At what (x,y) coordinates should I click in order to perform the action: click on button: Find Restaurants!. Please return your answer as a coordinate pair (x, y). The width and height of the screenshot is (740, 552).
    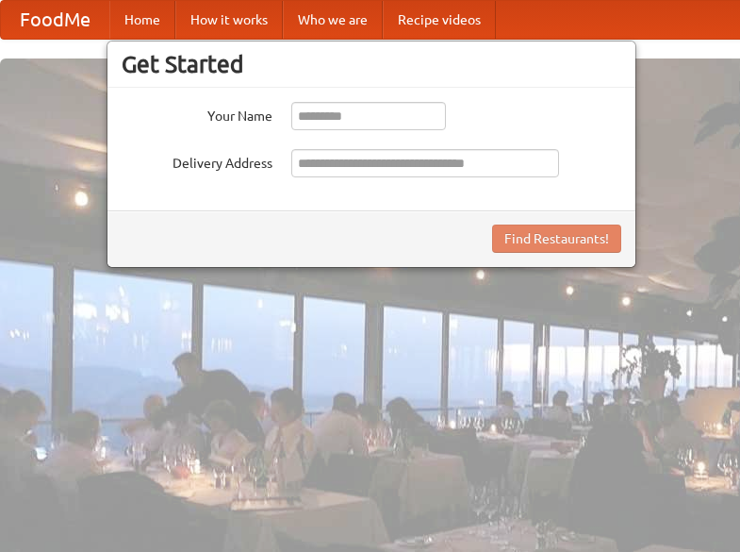
    Looking at the image, I should click on (556, 239).